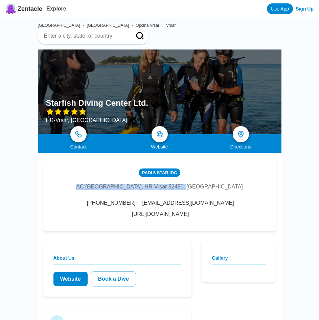  What do you see at coordinates (118, 260) in the screenshot?
I see `h2: About Us` at bounding box center [118, 260].